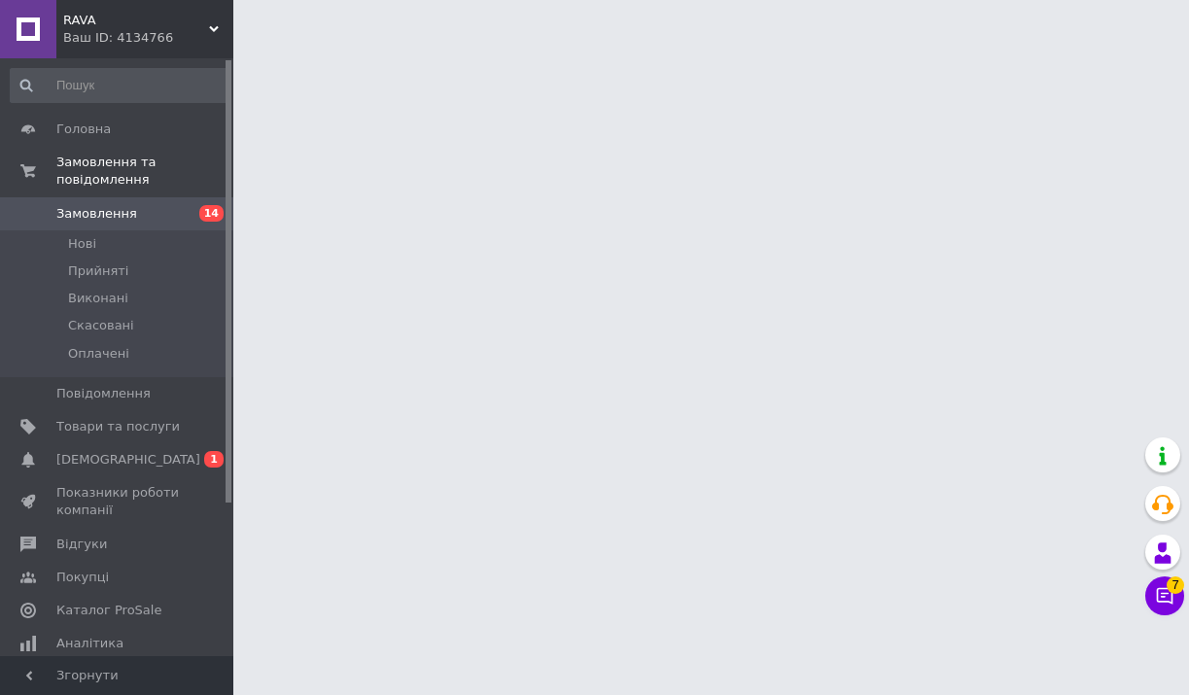 The height and width of the screenshot is (695, 1189). I want to click on span: Товари та послуги, so click(118, 427).